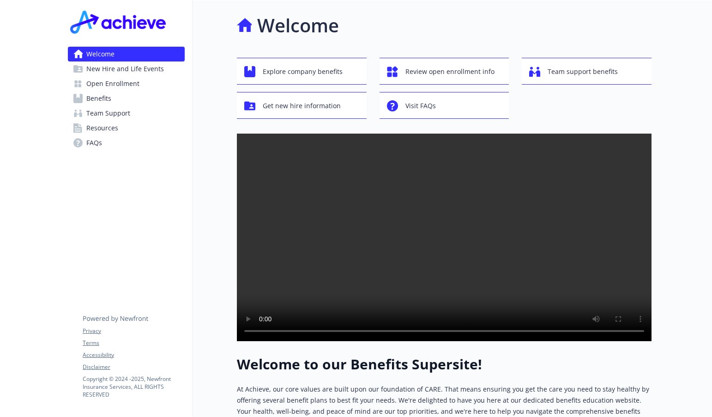 The image size is (712, 417). I want to click on span: FAQs, so click(94, 143).